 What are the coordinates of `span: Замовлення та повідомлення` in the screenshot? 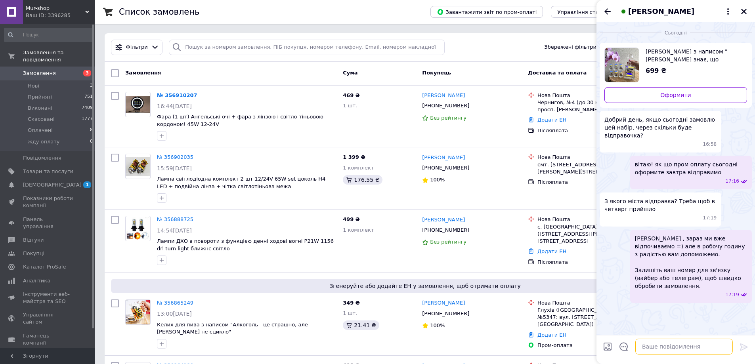 It's located at (59, 56).